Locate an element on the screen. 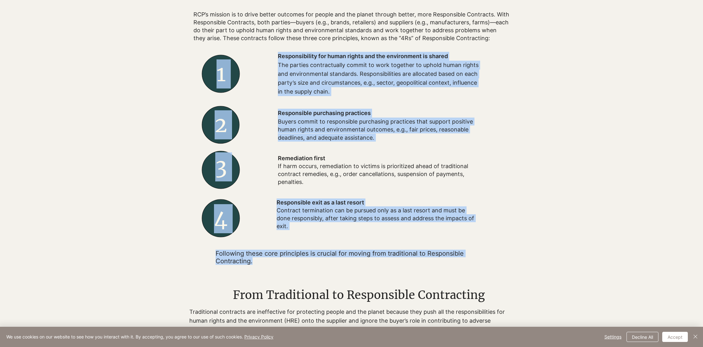 This screenshot has height=347, width=703. button: Close is located at coordinates (696, 337).